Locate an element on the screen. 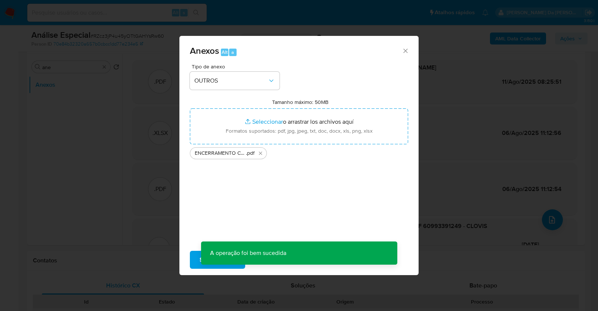  button: OUTROS is located at coordinates (235, 81).